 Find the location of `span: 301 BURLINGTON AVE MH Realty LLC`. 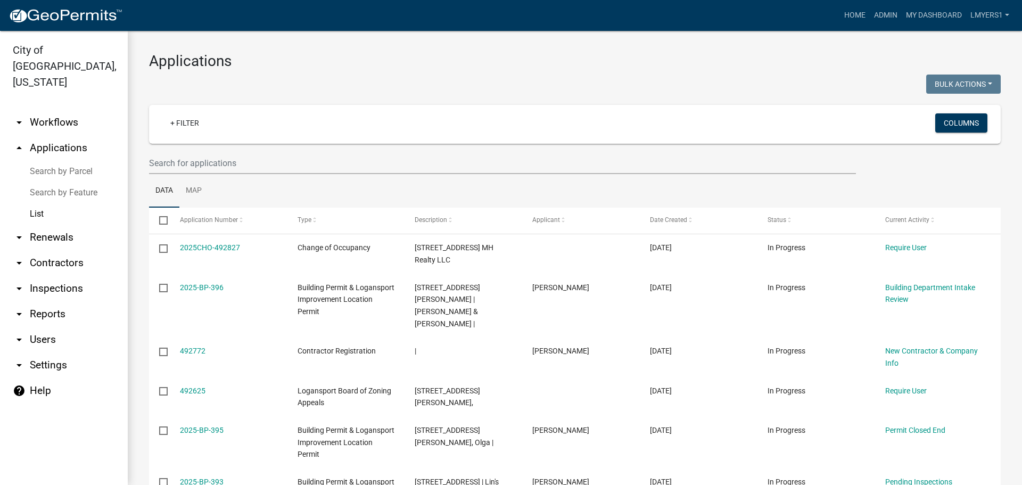

span: 301 BURLINGTON AVE MH Realty LLC is located at coordinates (454, 253).